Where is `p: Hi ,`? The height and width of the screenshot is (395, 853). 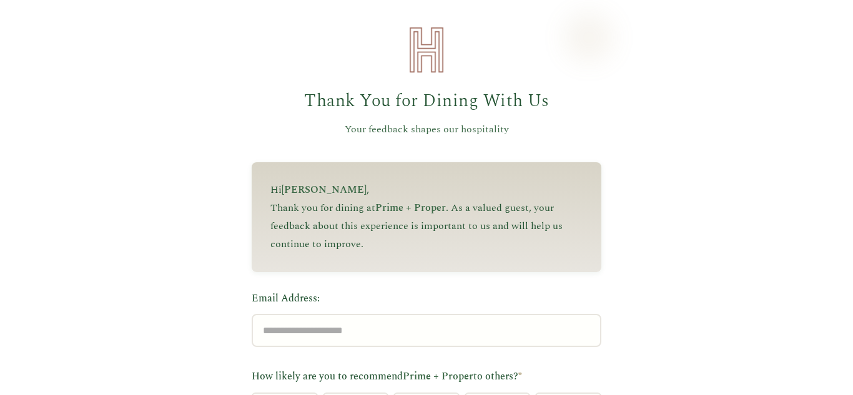
p: Hi , is located at coordinates (427, 190).